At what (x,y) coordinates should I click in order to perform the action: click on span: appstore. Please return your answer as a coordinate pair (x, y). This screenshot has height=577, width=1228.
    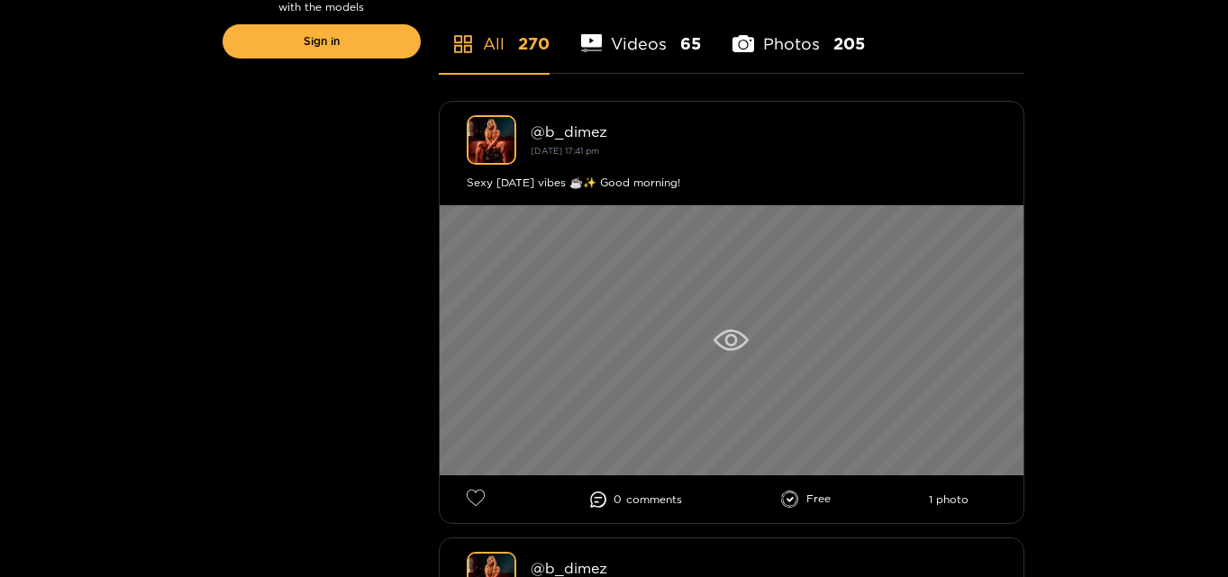
    Looking at the image, I should click on (463, 44).